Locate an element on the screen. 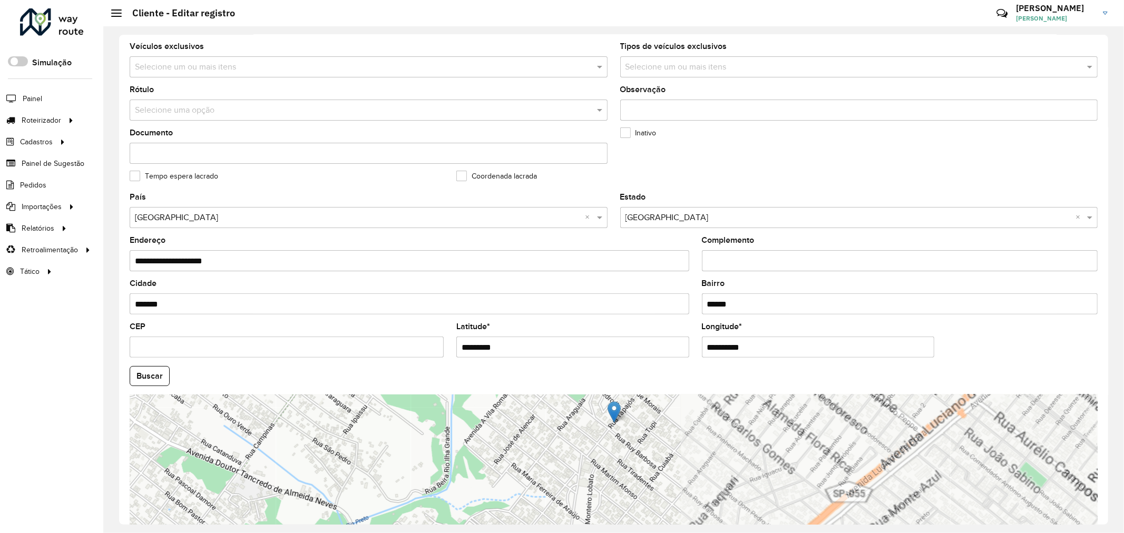 The width and height of the screenshot is (1124, 533). span: Painel de Sugestão is located at coordinates (53, 163).